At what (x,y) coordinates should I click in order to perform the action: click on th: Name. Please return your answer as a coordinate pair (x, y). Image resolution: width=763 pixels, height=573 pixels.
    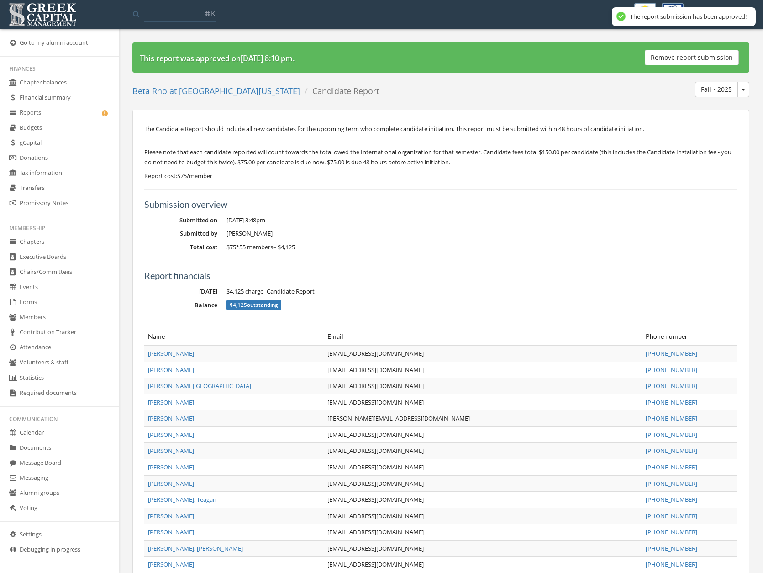
    Looking at the image, I should click on (234, 337).